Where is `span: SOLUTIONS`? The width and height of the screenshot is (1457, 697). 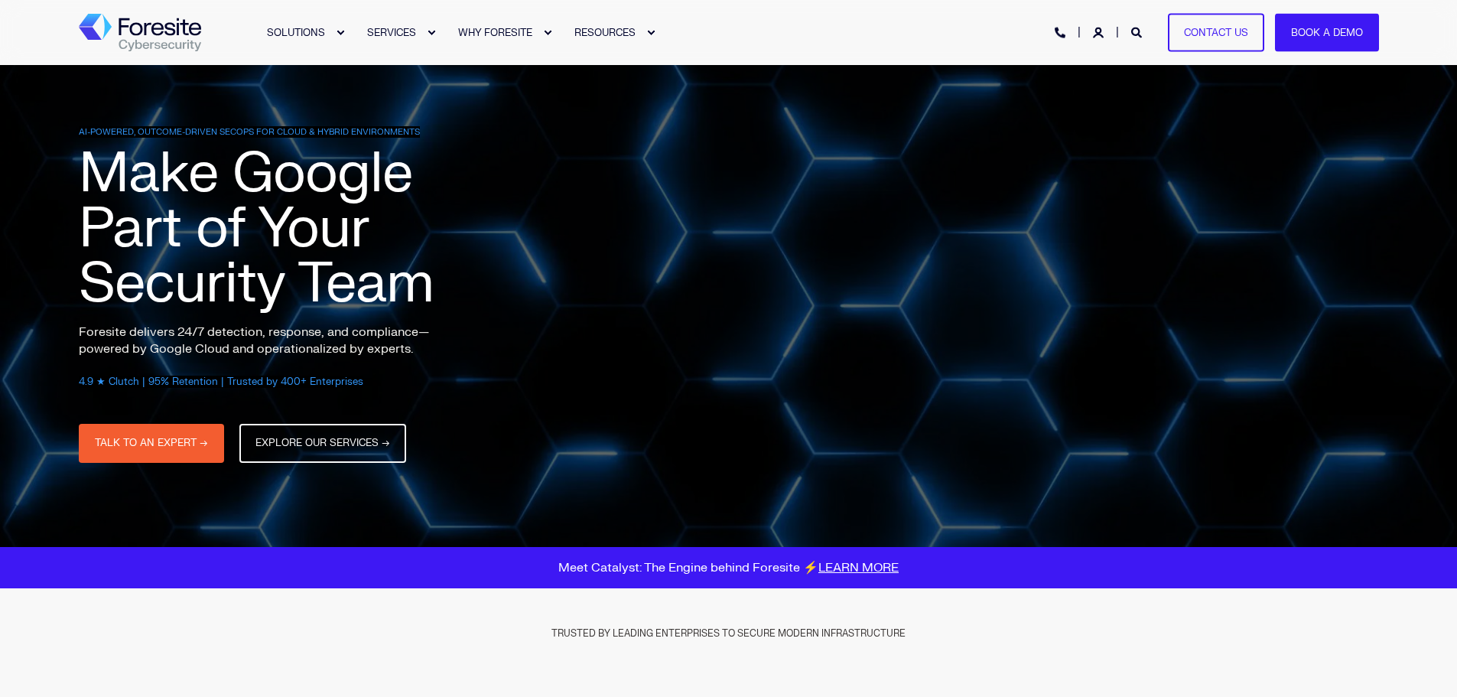
span: SOLUTIONS is located at coordinates (296, 32).